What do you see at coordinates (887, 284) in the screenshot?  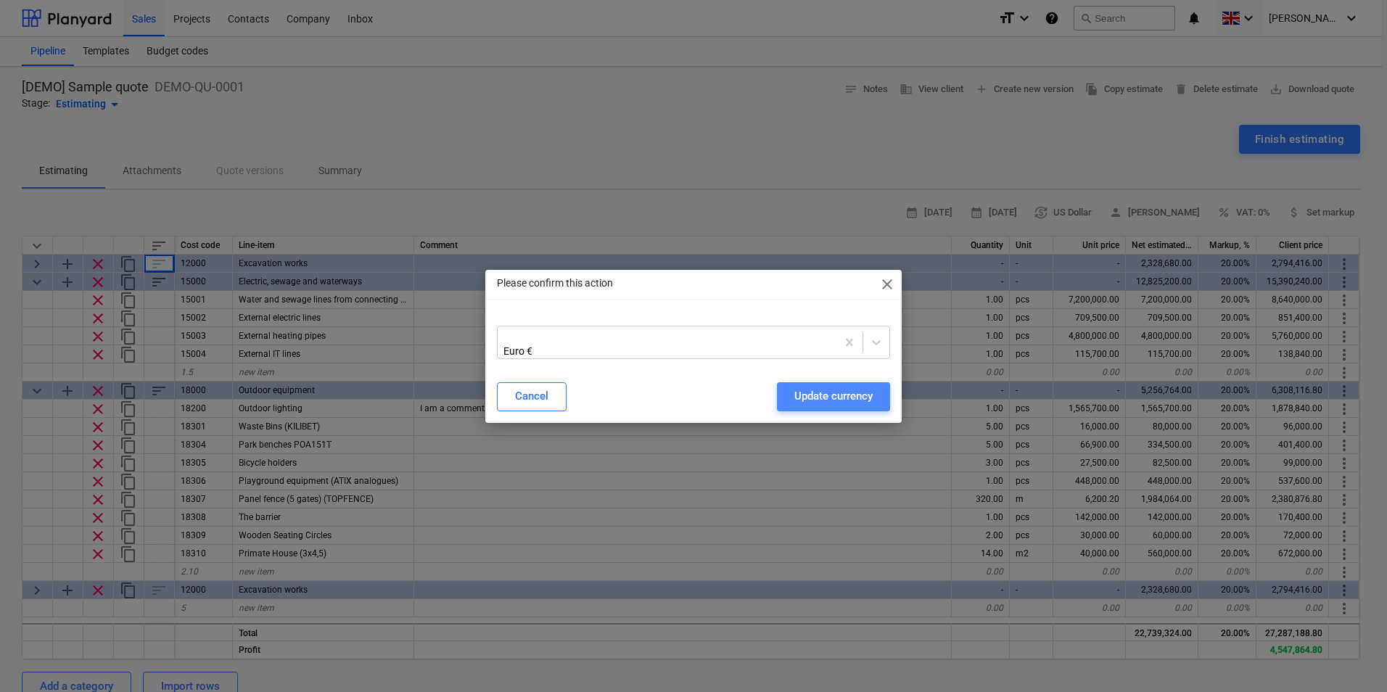 I see `span: close` at bounding box center [887, 284].